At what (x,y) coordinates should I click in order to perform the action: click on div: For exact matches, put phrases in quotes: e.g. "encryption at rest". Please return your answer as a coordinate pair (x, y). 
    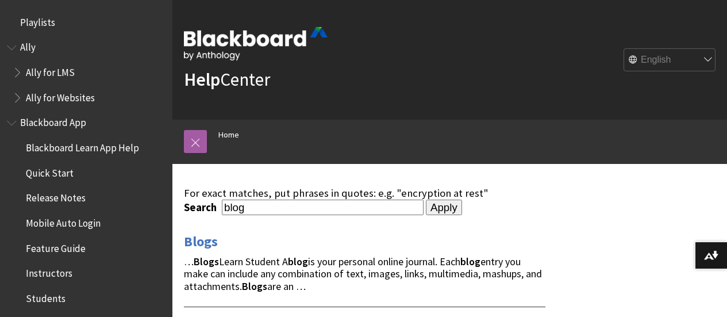
    Looking at the image, I should click on (364, 193).